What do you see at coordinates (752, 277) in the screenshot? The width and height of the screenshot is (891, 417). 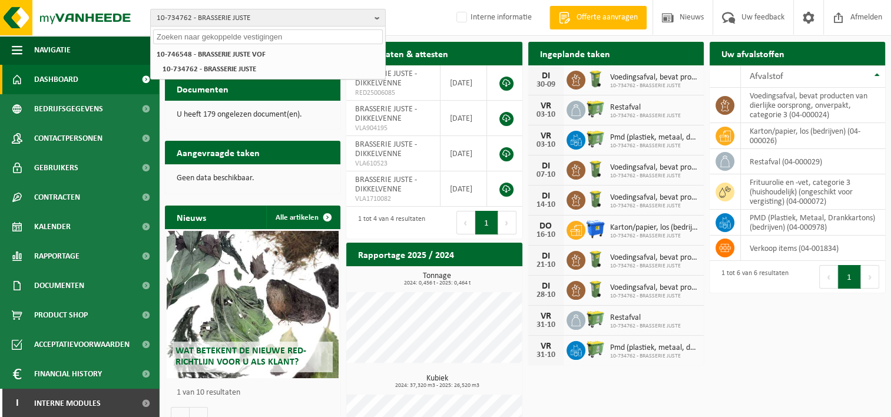 I see `div: 1 tot 6 van 6 resultaten` at bounding box center [752, 277].